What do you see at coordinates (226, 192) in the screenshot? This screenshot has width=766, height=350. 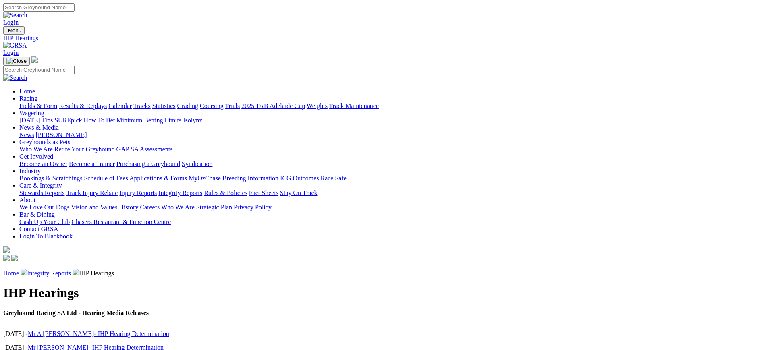 I see `a: Rules & Policies` at bounding box center [226, 192].